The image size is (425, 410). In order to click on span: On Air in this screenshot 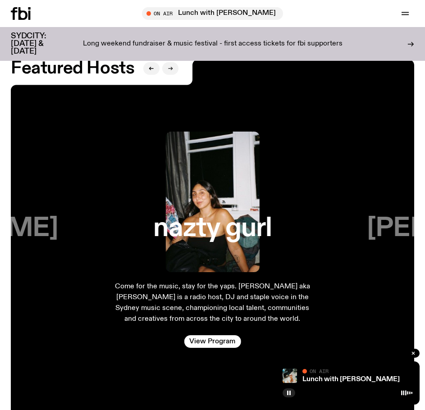, I will do `click(319, 371)`.